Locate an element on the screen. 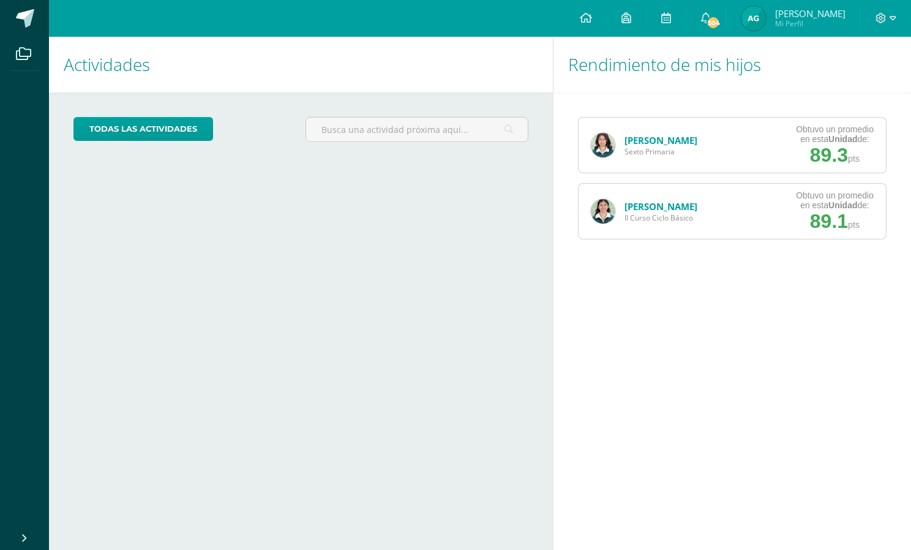  span: Sexto Primaria is located at coordinates (661, 151).